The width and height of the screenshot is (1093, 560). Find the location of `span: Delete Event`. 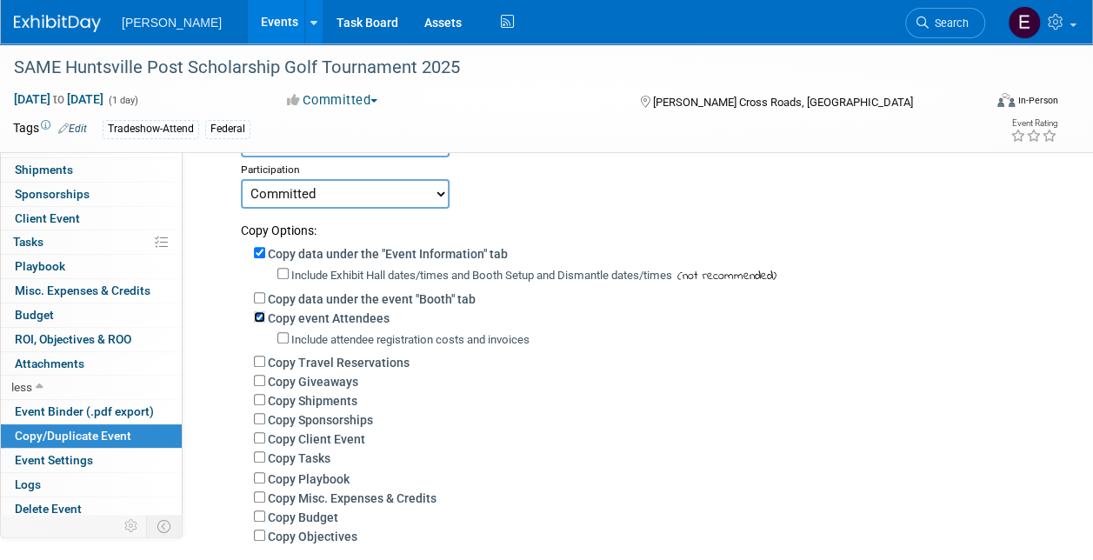

span: Delete Event is located at coordinates (48, 509).